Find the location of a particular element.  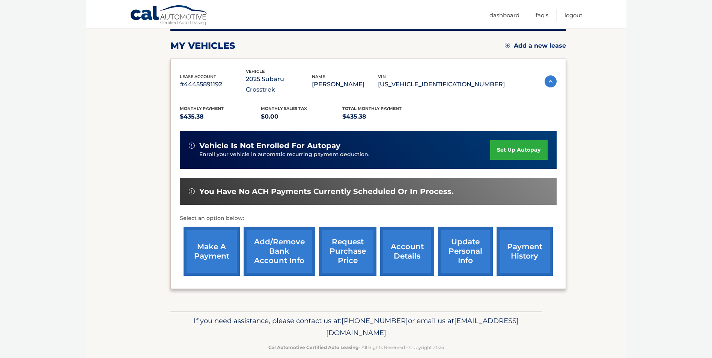

a: Add a new lease is located at coordinates (535, 46).